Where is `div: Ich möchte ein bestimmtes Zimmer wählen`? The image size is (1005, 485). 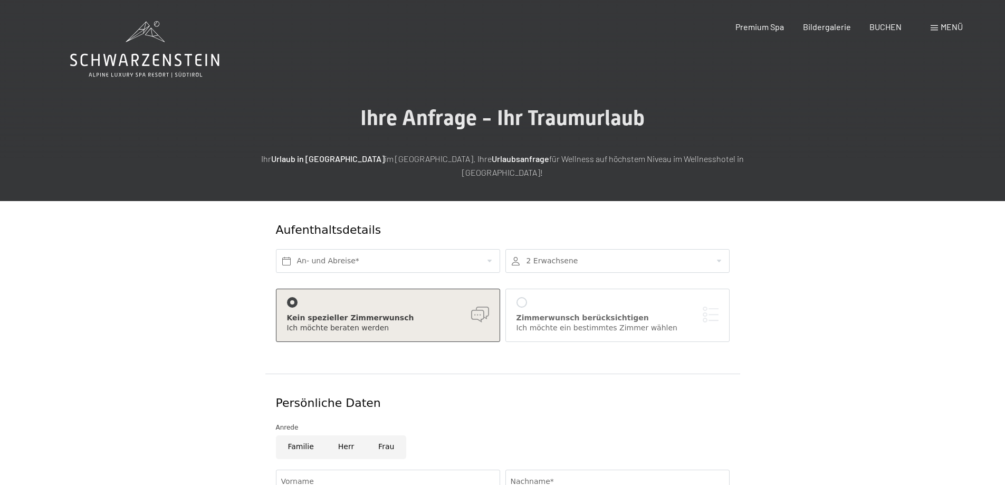
div: Ich möchte ein bestimmtes Zimmer wählen is located at coordinates (617, 328).